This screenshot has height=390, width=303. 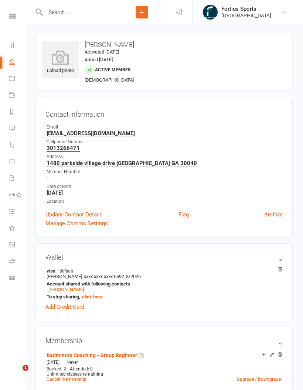 I want to click on a: Cancel membership, so click(x=66, y=379).